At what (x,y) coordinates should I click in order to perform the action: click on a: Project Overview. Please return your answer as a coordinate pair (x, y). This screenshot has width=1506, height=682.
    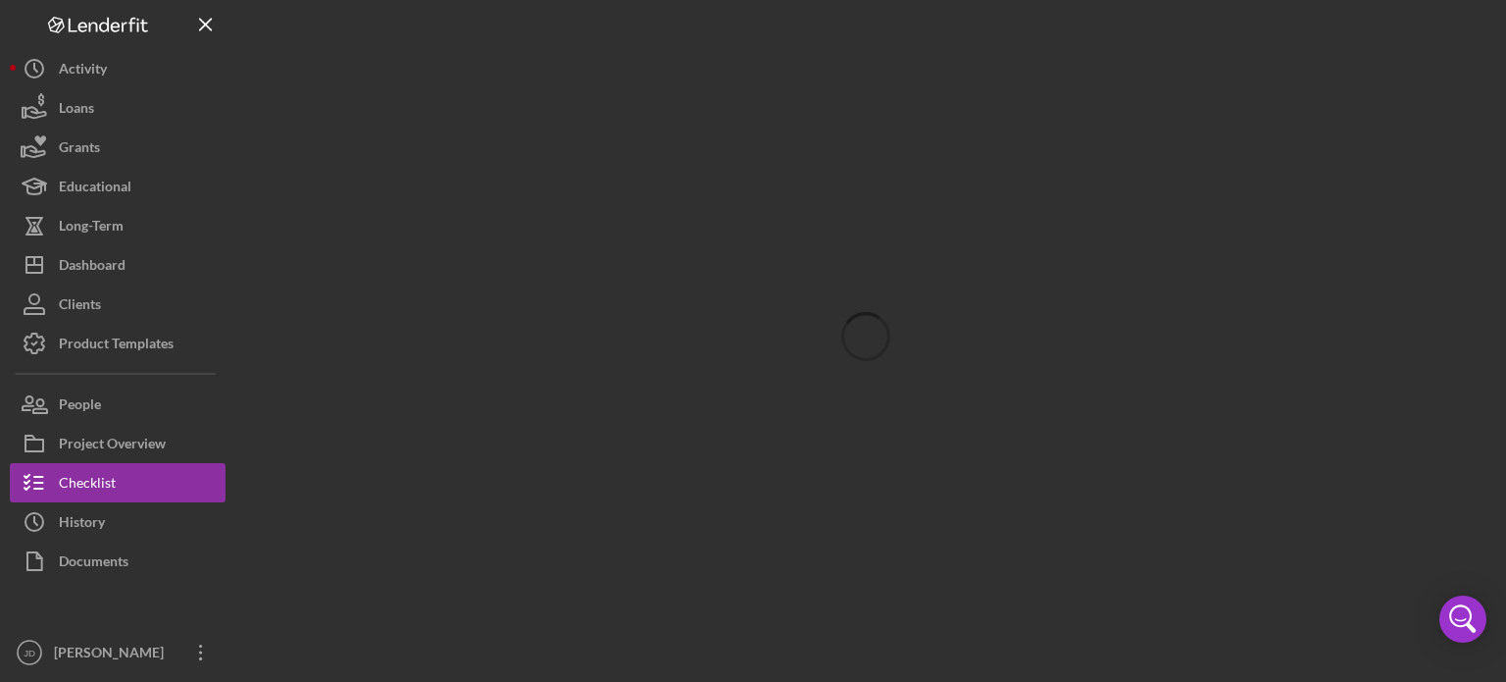
    Looking at the image, I should click on (118, 443).